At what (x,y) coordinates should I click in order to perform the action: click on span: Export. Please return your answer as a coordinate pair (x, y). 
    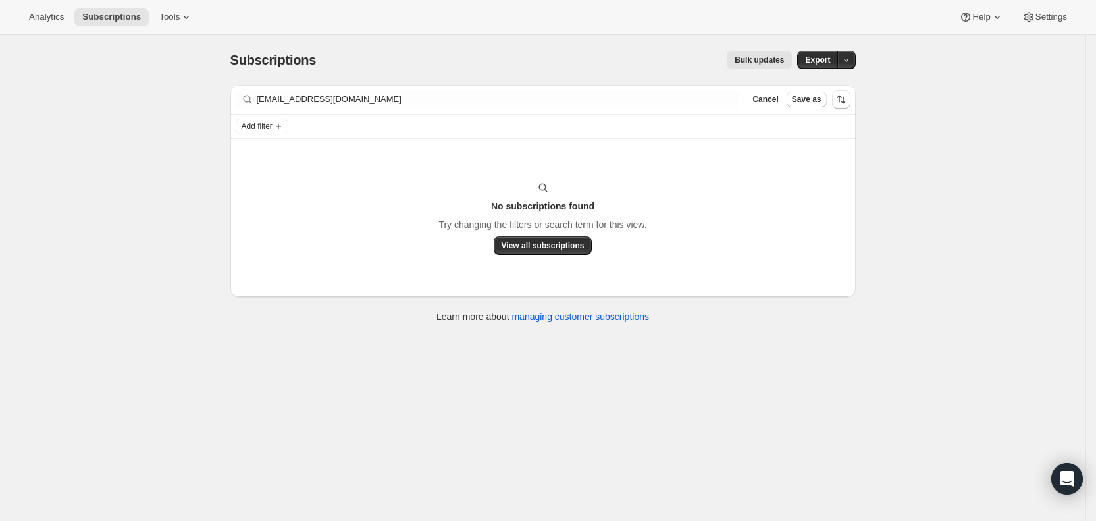
    Looking at the image, I should click on (818, 60).